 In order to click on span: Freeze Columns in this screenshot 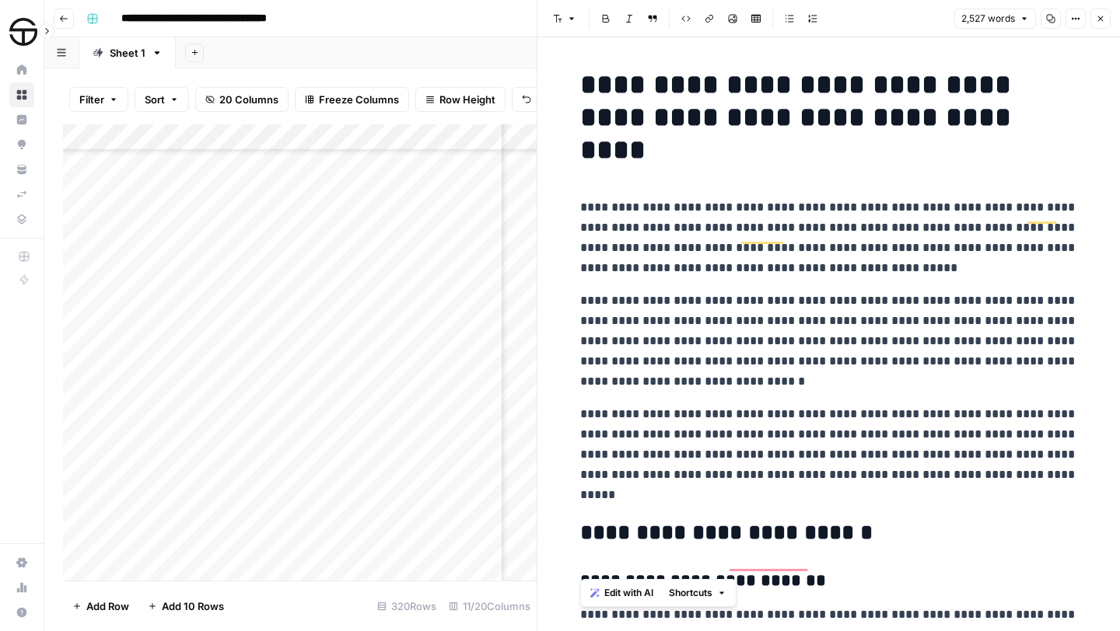, I will do `click(358, 100)`.